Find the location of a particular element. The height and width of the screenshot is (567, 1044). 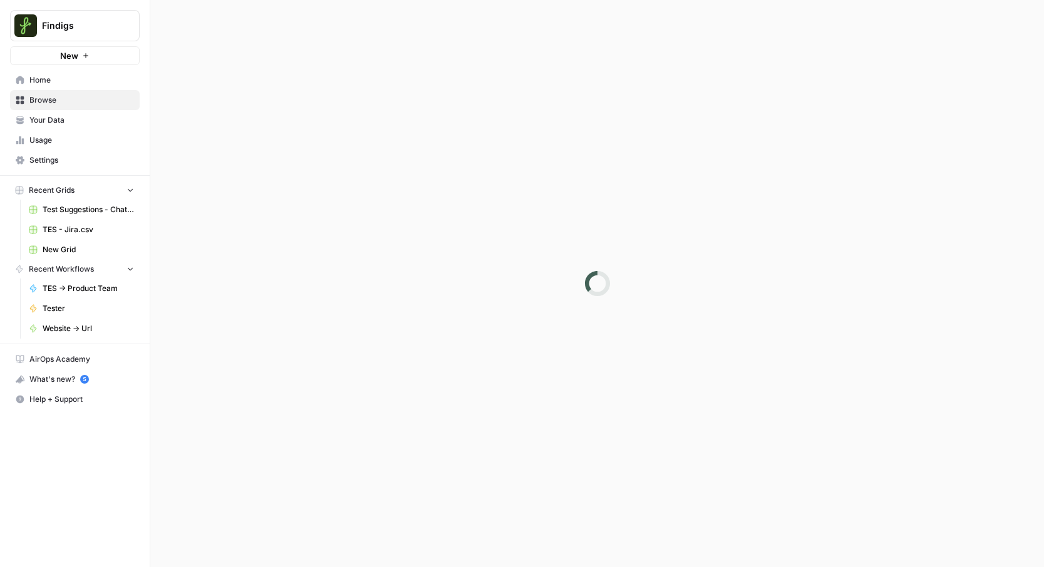

span: Test Suggestions - Chat Bots - Test Script (1).csv is located at coordinates (88, 210).